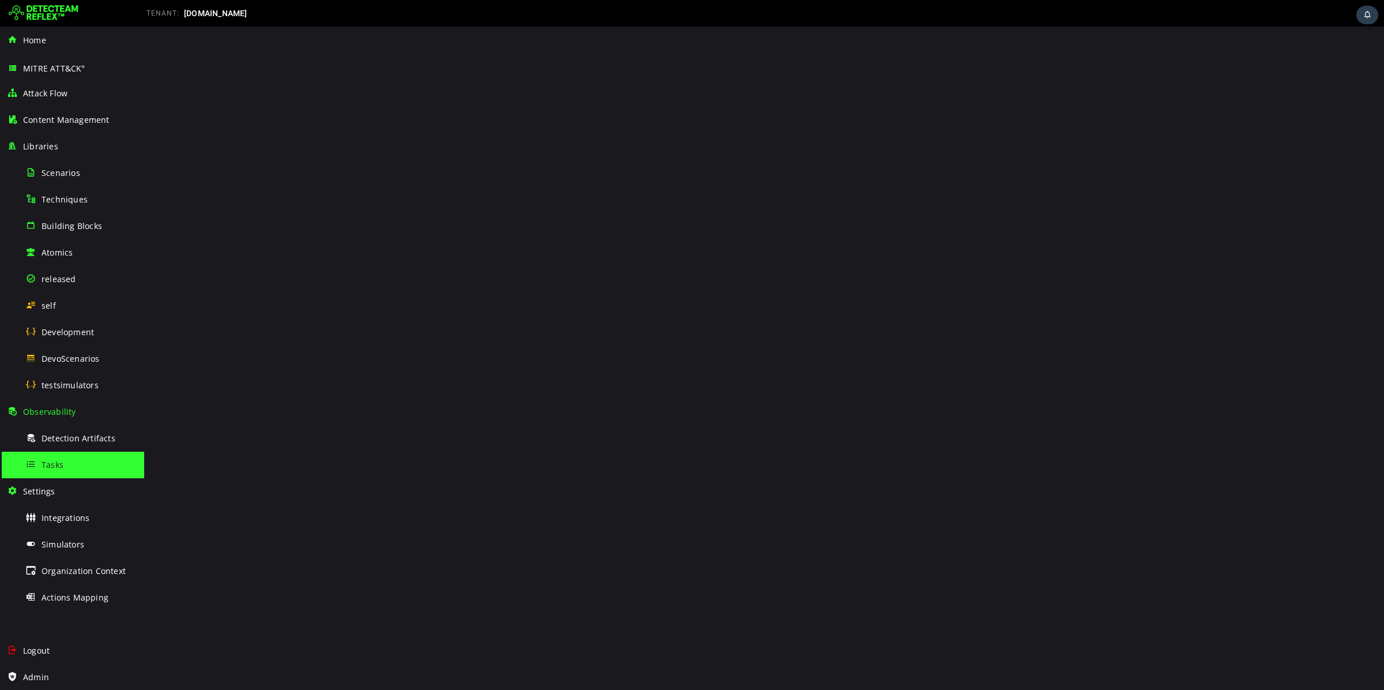 This screenshot has width=1384, height=690. What do you see at coordinates (43, 13) in the screenshot?
I see `img: Detecteam logo` at bounding box center [43, 13].